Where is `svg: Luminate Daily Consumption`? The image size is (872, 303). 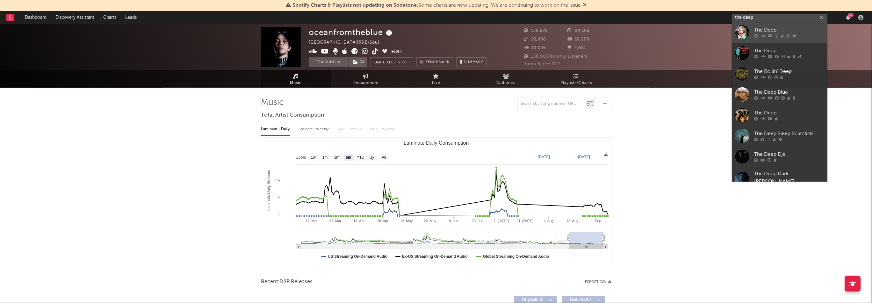
svg: Luminate Daily Consumption is located at coordinates (436, 201).